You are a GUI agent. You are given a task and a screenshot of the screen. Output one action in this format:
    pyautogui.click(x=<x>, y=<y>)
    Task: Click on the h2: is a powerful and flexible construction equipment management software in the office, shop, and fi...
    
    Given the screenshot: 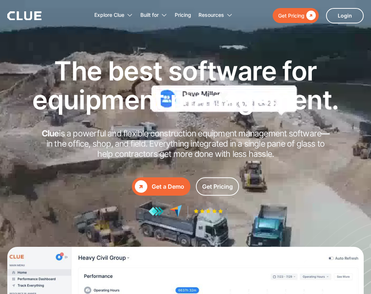 What is the action you would take?
    pyautogui.click(x=186, y=144)
    